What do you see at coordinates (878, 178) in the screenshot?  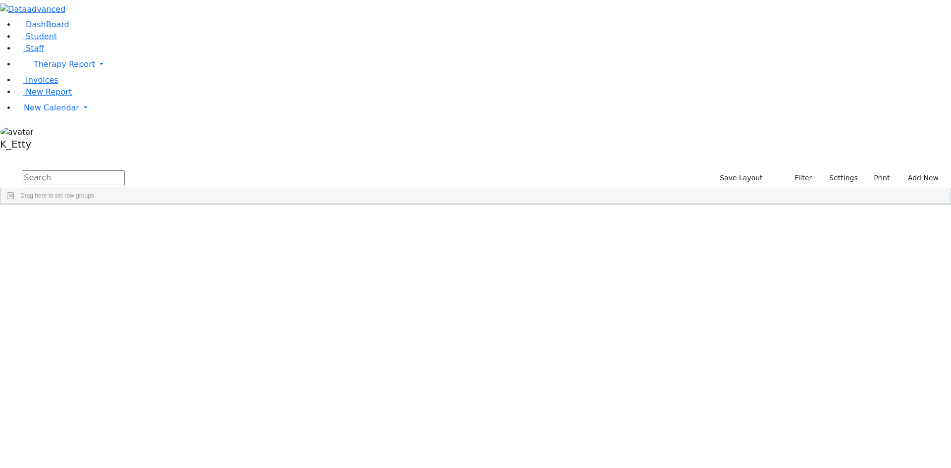 I see `button: Print` at bounding box center [878, 178].